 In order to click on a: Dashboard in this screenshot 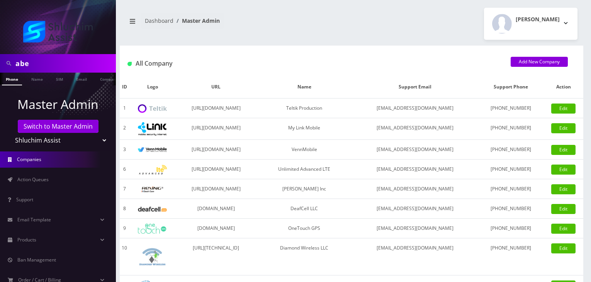, I will do `click(159, 20)`.